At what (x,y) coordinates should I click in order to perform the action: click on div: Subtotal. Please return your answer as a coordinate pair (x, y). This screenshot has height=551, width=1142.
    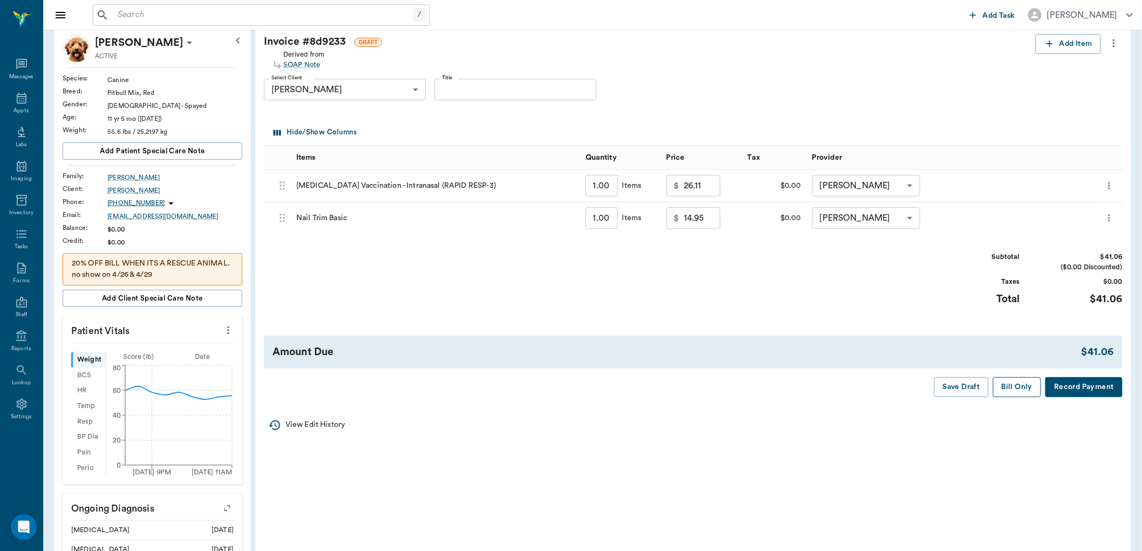
    Looking at the image, I should click on (979, 257).